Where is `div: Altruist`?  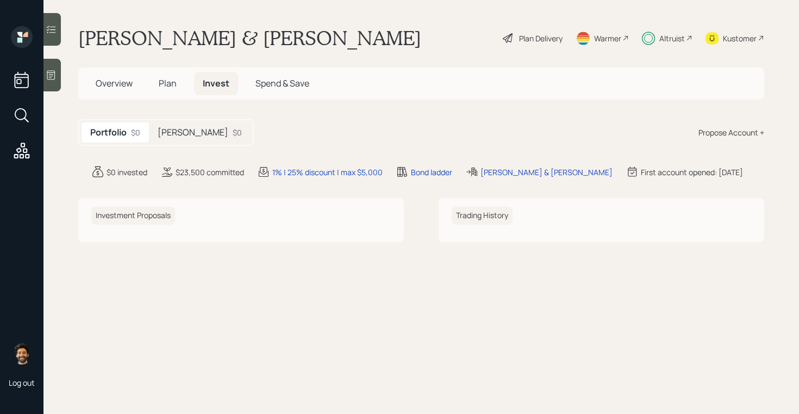
div: Altruist is located at coordinates (672, 38).